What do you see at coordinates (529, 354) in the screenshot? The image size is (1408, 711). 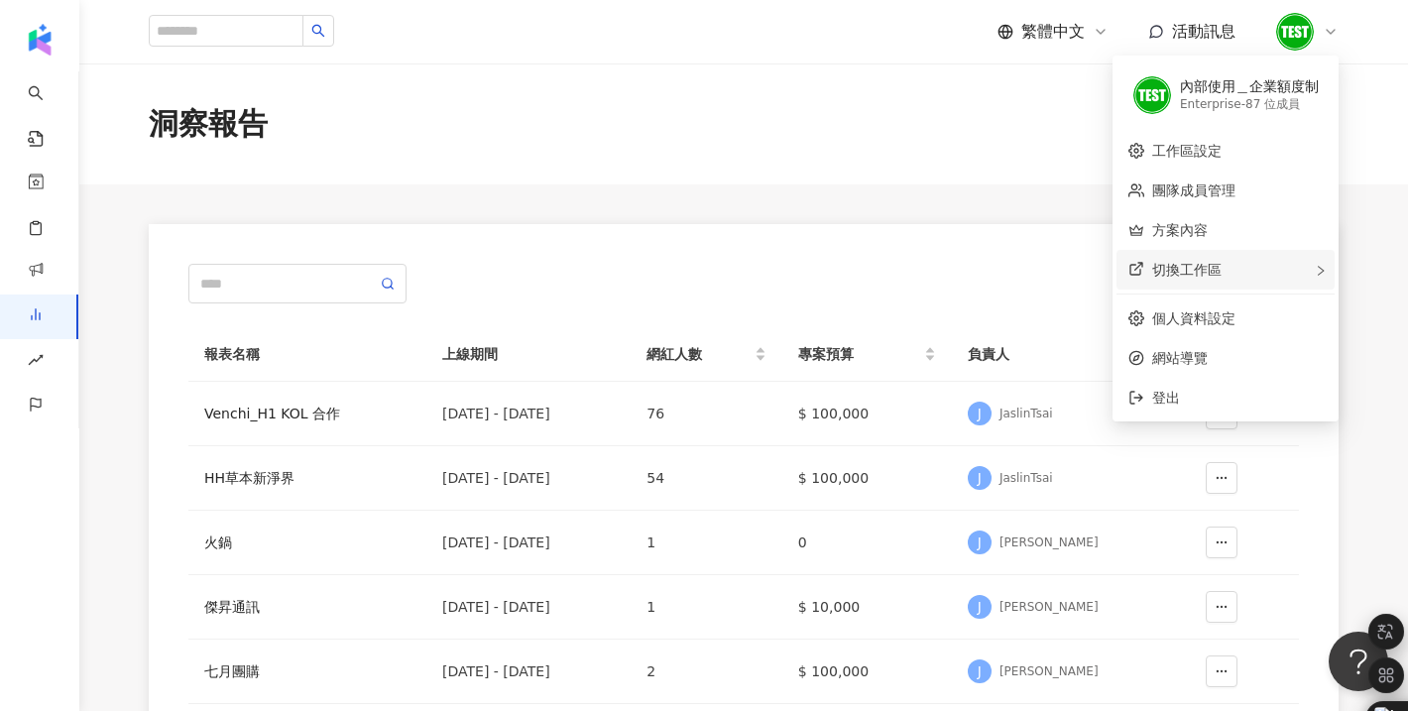 I see `th: 上線期間` at bounding box center [529, 354].